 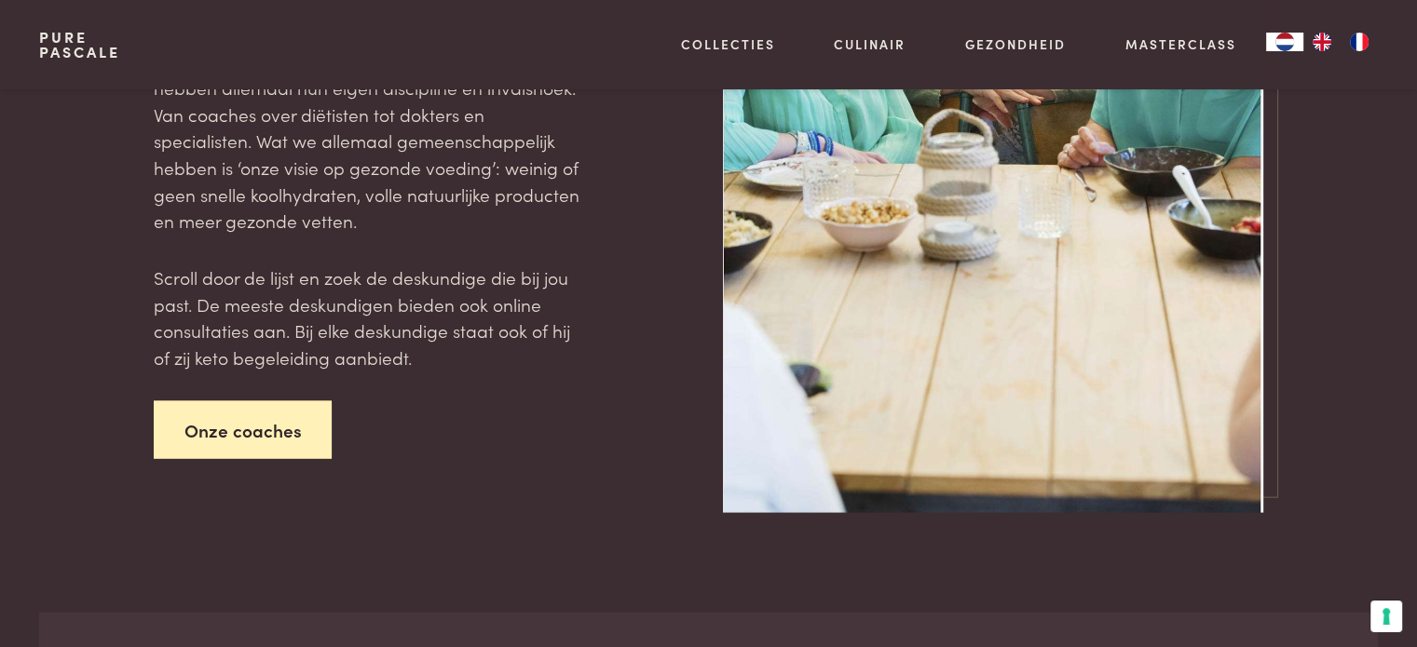 I want to click on a: Culinair, so click(x=869, y=44).